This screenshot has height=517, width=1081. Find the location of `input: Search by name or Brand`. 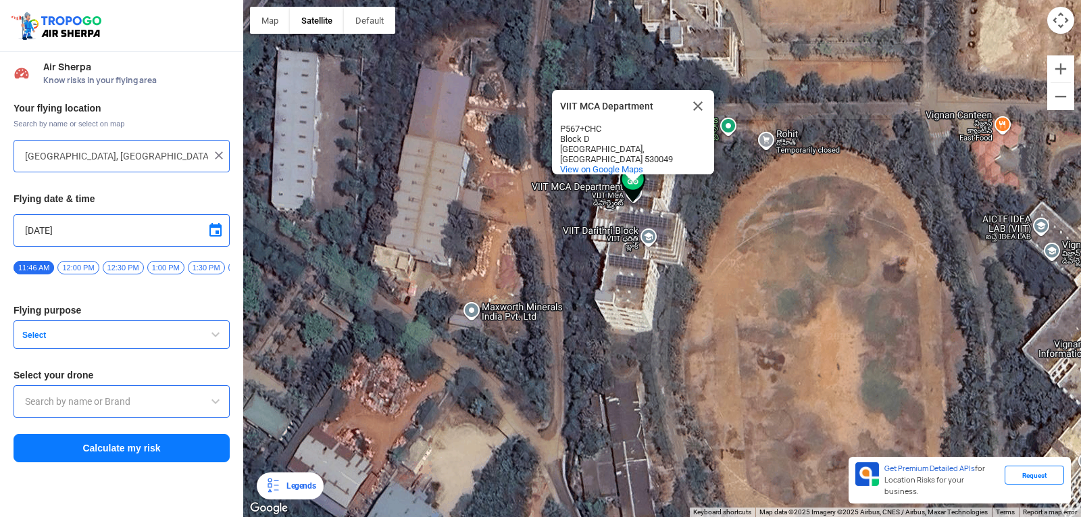

input: Search by name or Brand is located at coordinates (122, 402).